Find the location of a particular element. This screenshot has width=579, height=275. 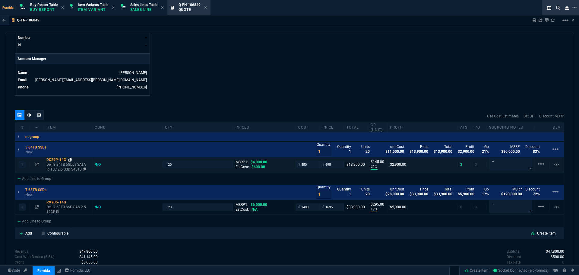

p: Revenue is located at coordinates (21, 251).